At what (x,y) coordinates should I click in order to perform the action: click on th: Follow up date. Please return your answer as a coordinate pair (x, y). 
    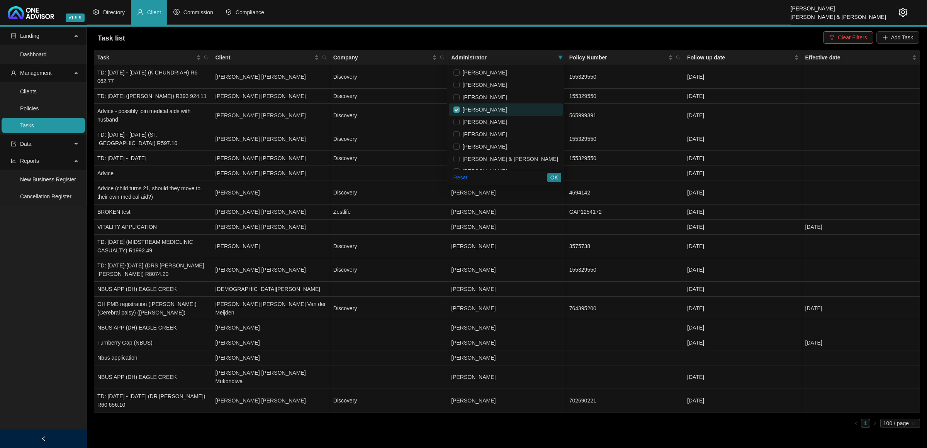
    Looking at the image, I should click on (742, 58).